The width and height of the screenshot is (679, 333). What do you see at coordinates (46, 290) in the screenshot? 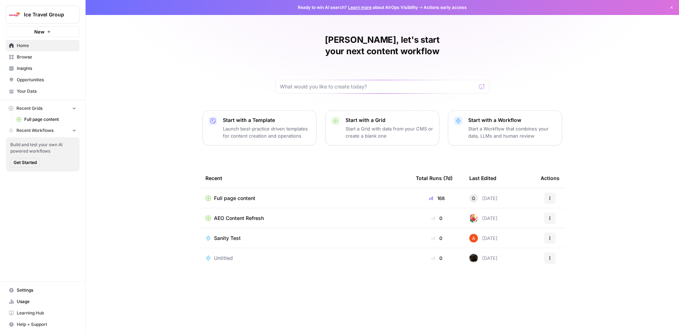
I see `span: Settings` at bounding box center [46, 290].